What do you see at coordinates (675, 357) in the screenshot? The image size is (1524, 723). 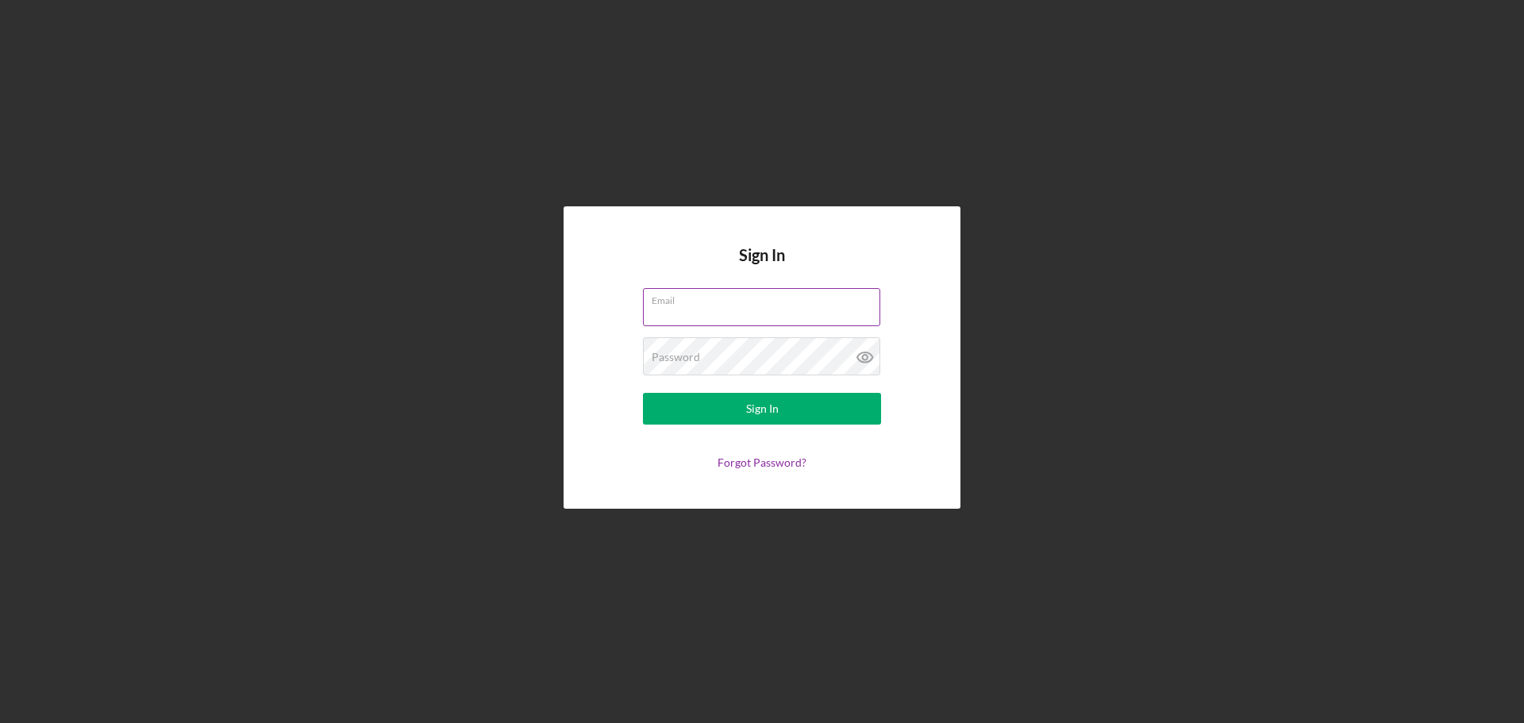 I see `label: Password` at bounding box center [675, 357].